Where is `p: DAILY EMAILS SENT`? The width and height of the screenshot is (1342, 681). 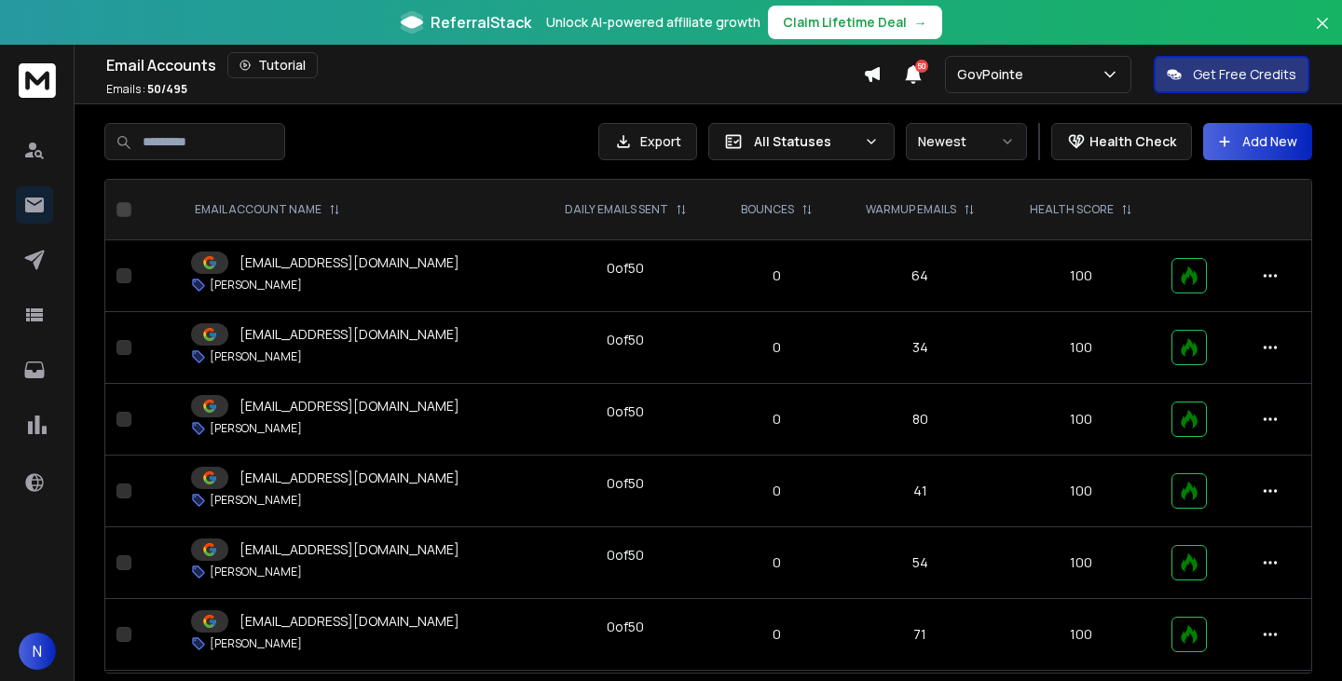
p: DAILY EMAILS SENT is located at coordinates (616, 210).